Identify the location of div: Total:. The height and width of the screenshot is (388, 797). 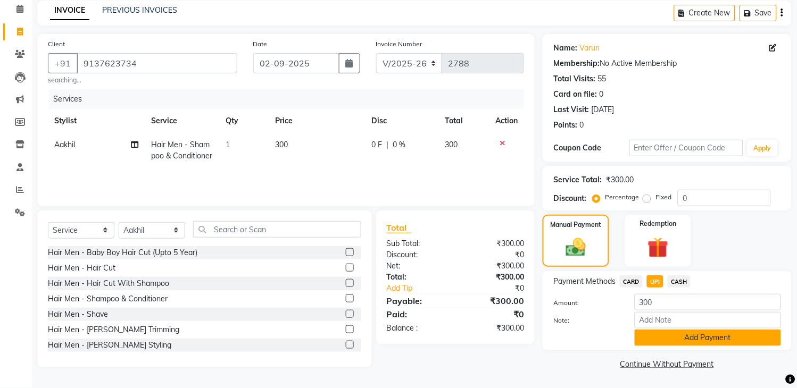
(417, 277).